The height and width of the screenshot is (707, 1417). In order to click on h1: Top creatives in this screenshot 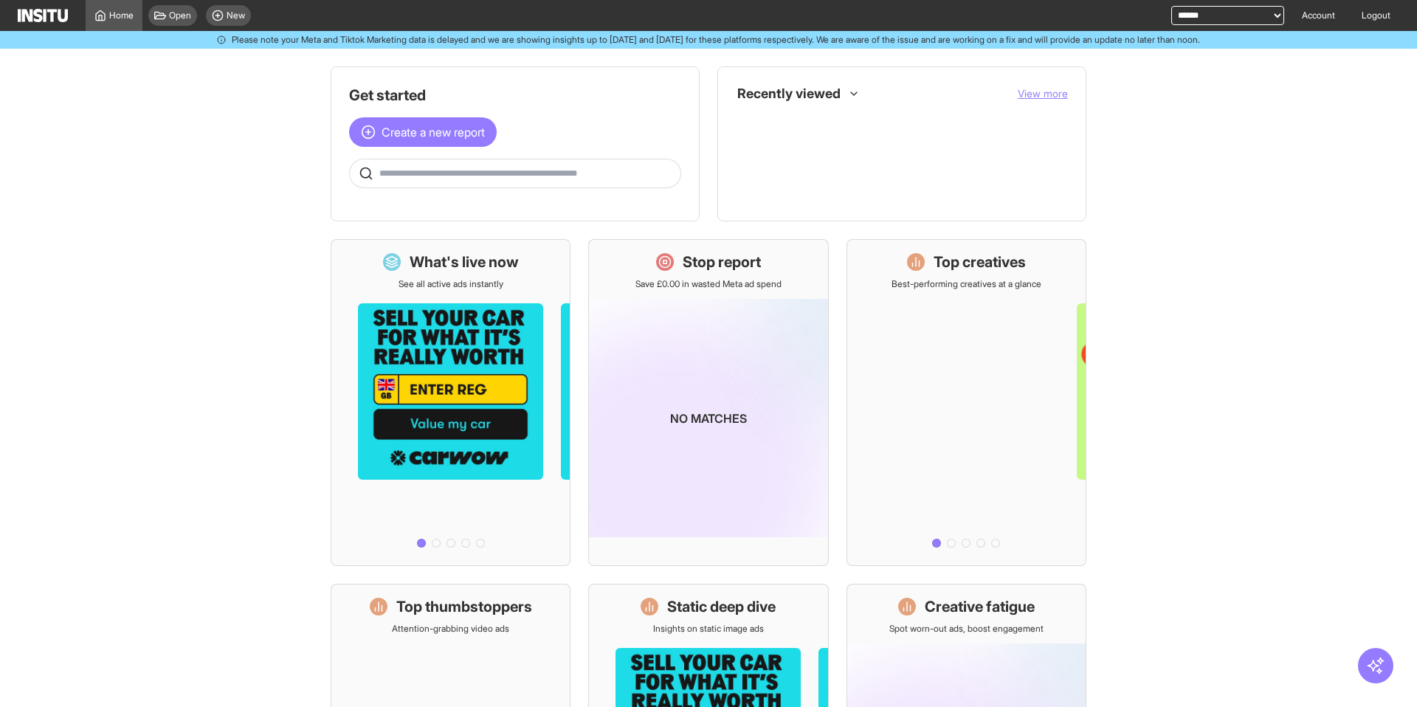, I will do `click(980, 262)`.